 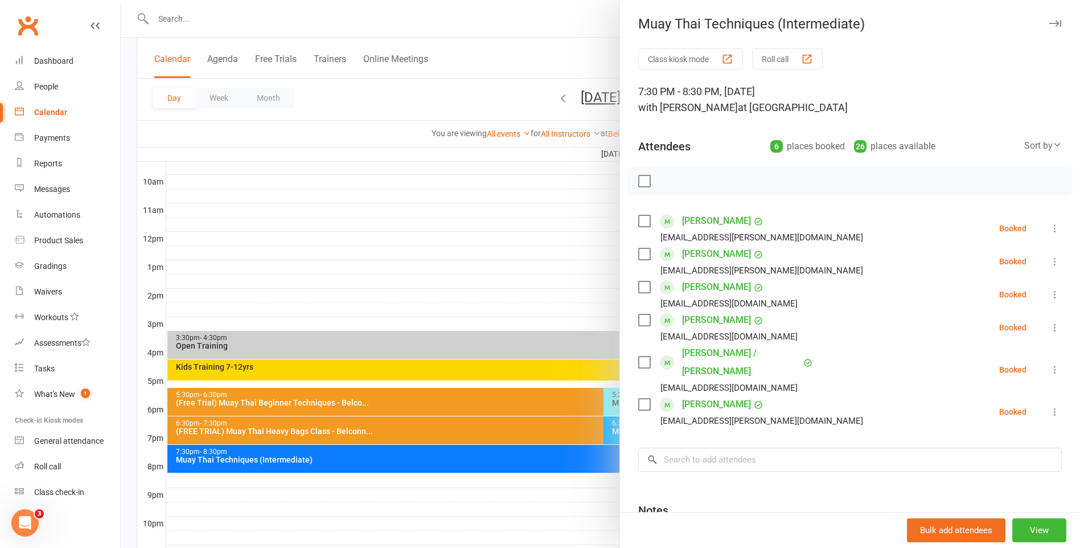 I want to click on a: Assessments, so click(x=67, y=343).